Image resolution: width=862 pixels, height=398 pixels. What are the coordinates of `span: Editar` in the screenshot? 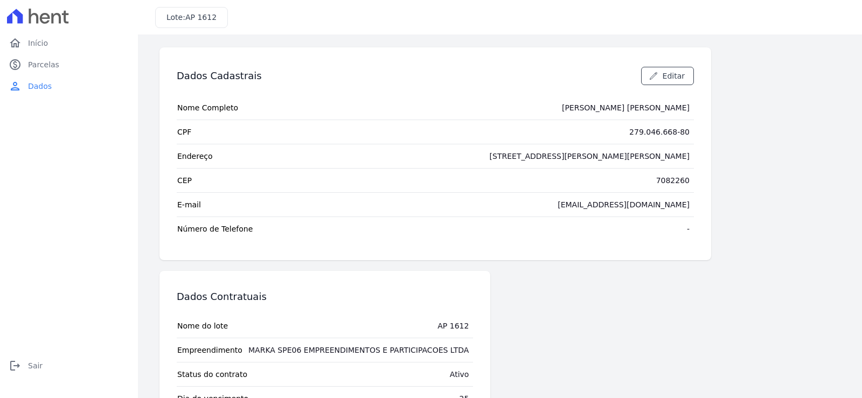 It's located at (673, 76).